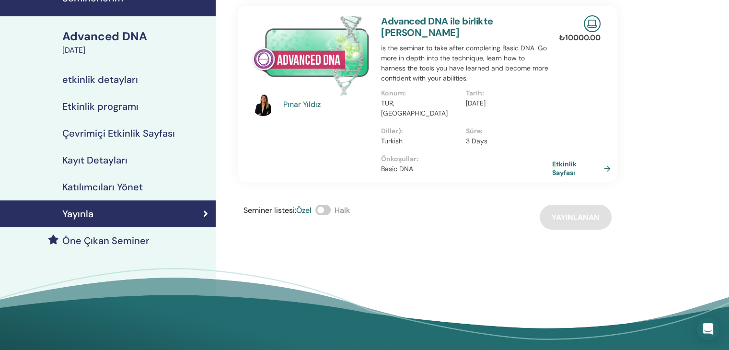  I want to click on p: Konum :, so click(420, 93).